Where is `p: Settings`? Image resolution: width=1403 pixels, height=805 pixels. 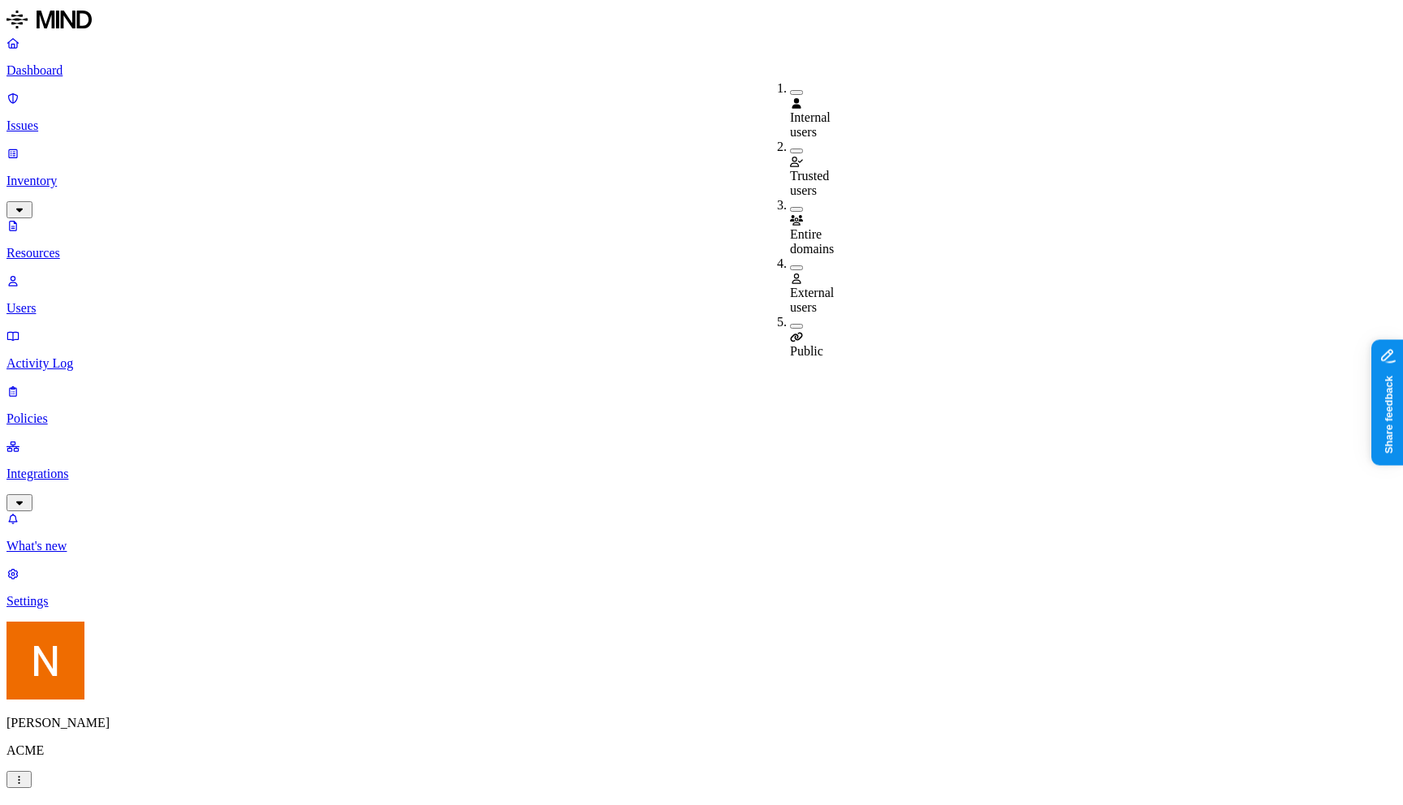 p: Settings is located at coordinates (701, 602).